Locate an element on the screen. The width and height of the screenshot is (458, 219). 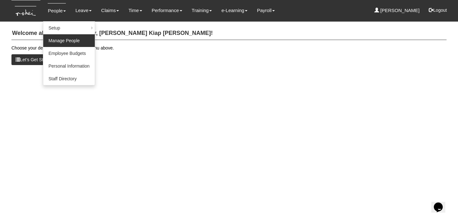
a: e-Learning is located at coordinates (234, 10).